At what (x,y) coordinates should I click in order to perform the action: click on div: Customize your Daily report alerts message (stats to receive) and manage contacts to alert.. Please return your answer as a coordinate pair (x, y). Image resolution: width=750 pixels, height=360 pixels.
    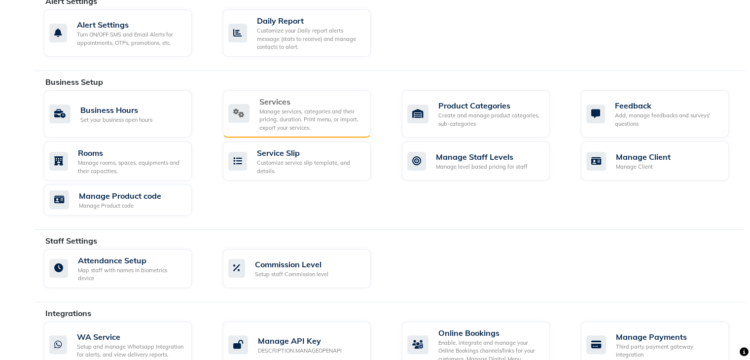
    Looking at the image, I should click on (310, 39).